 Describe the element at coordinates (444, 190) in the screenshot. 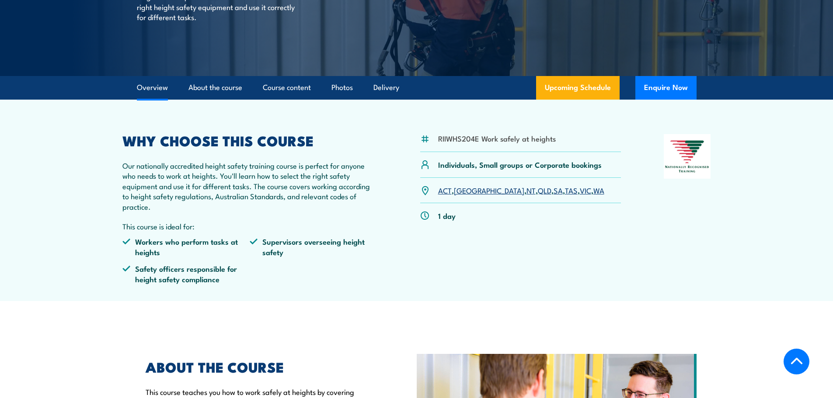

I see `a: ACT` at that location.